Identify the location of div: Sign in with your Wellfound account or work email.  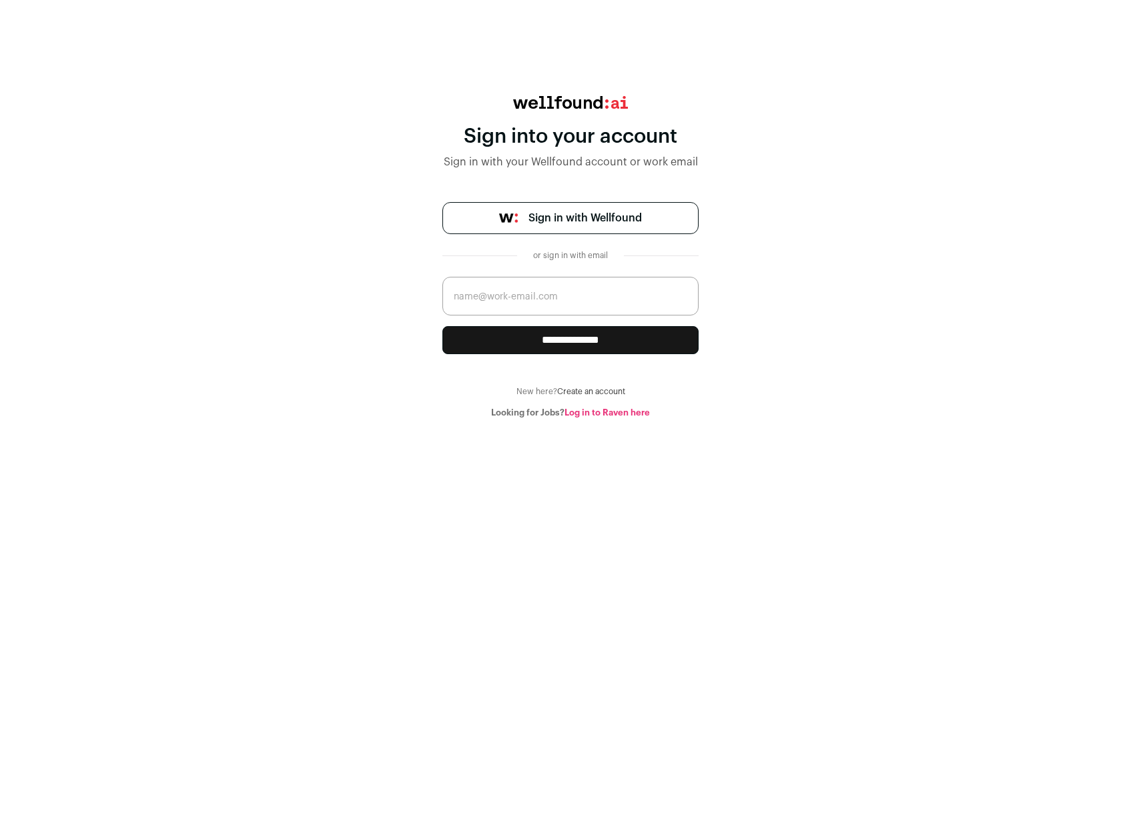
(570, 162).